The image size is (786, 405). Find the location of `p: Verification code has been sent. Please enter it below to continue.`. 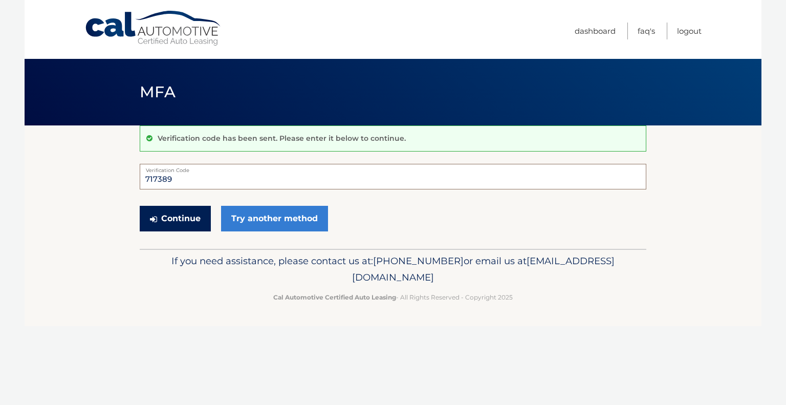

p: Verification code has been sent. Please enter it below to continue. is located at coordinates (281, 138).